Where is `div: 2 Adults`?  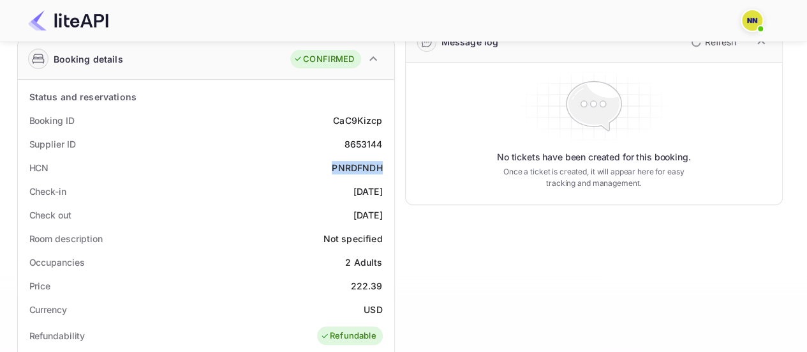 div: 2 Adults is located at coordinates (364, 262).